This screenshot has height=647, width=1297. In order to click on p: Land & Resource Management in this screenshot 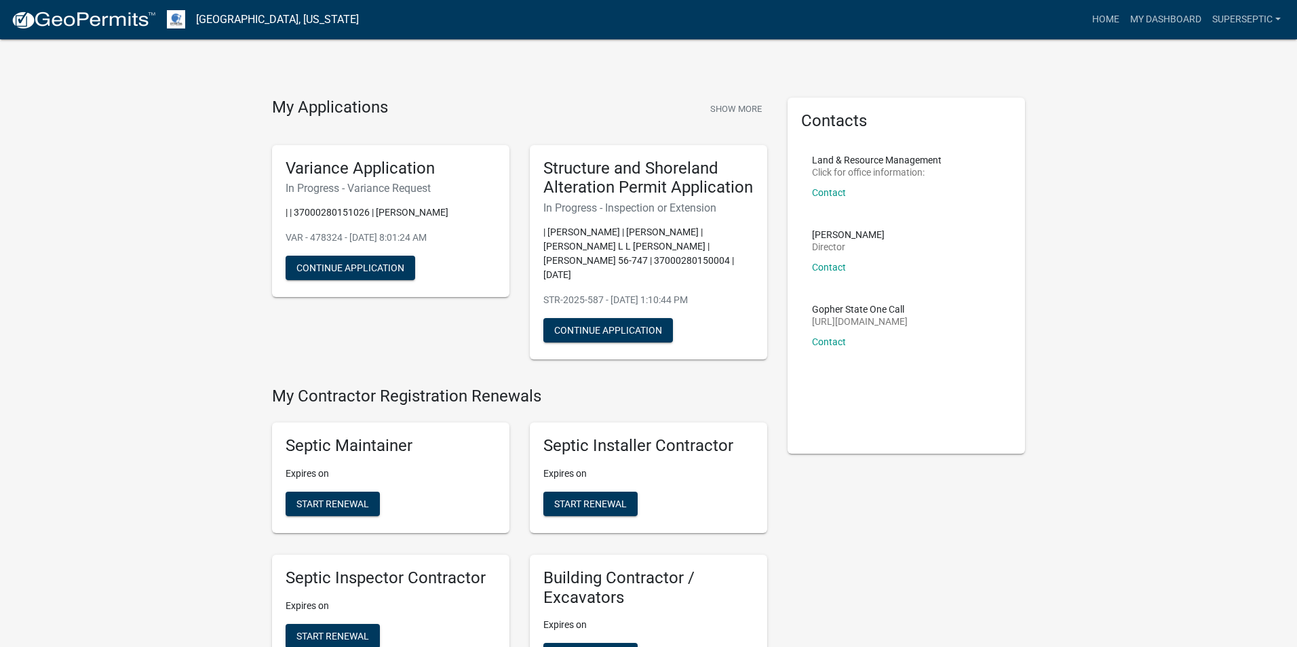, I will do `click(877, 160)`.